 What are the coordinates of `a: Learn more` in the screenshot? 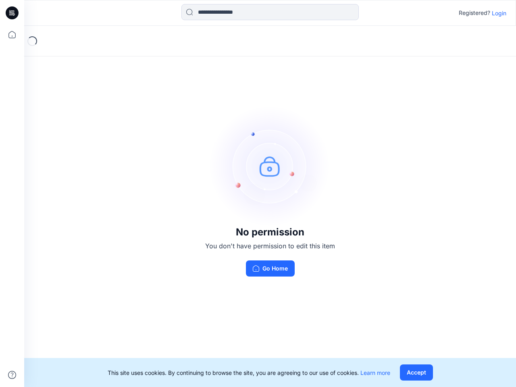 It's located at (375, 372).